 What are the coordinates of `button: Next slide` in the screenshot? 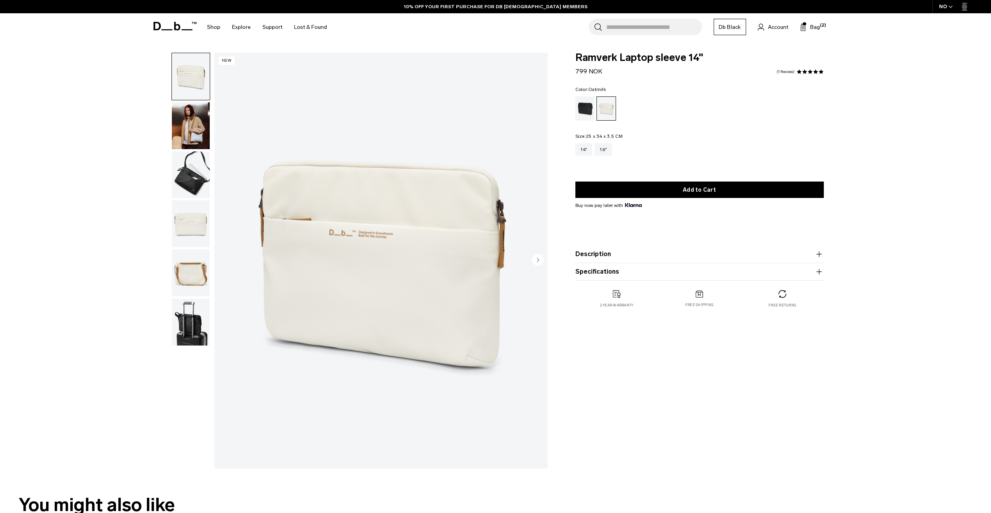 It's located at (538, 261).